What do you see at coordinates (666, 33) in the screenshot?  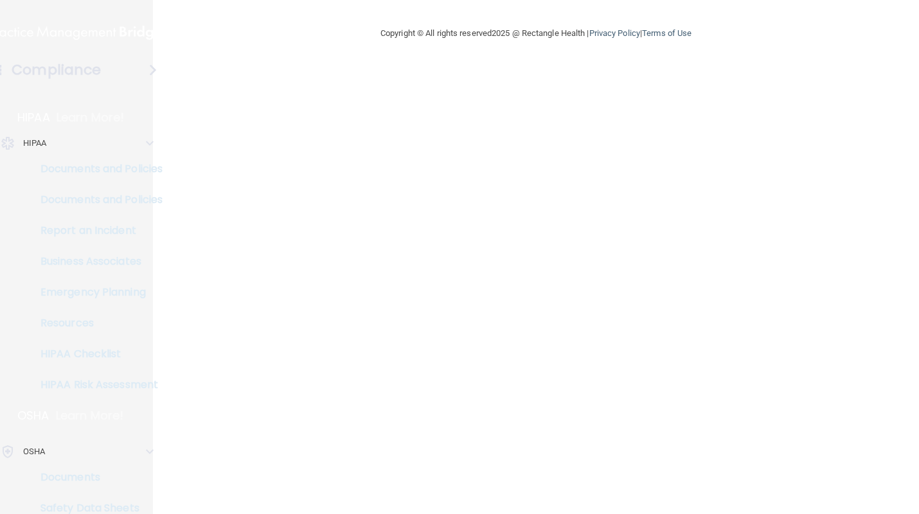 I see `a: Terms of Use` at bounding box center [666, 33].